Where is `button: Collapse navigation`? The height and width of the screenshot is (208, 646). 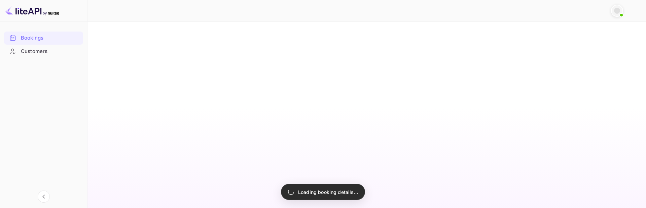 button: Collapse navigation is located at coordinates (44, 197).